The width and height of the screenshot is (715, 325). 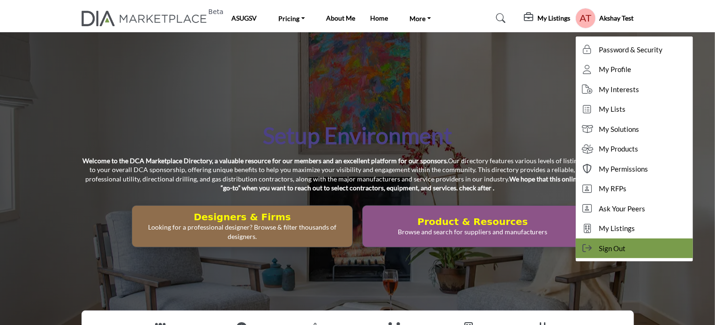 What do you see at coordinates (585, 18) in the screenshot?
I see `button: Show hide supplier dropdown` at bounding box center [585, 18].